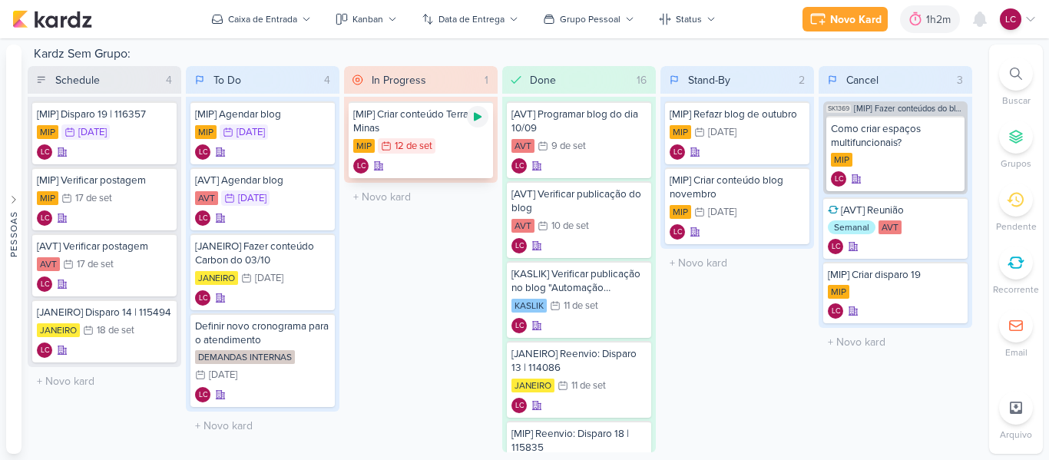 The height and width of the screenshot is (460, 1049). Describe the element at coordinates (568, 146) in the screenshot. I see `div: 9 de set` at that location.